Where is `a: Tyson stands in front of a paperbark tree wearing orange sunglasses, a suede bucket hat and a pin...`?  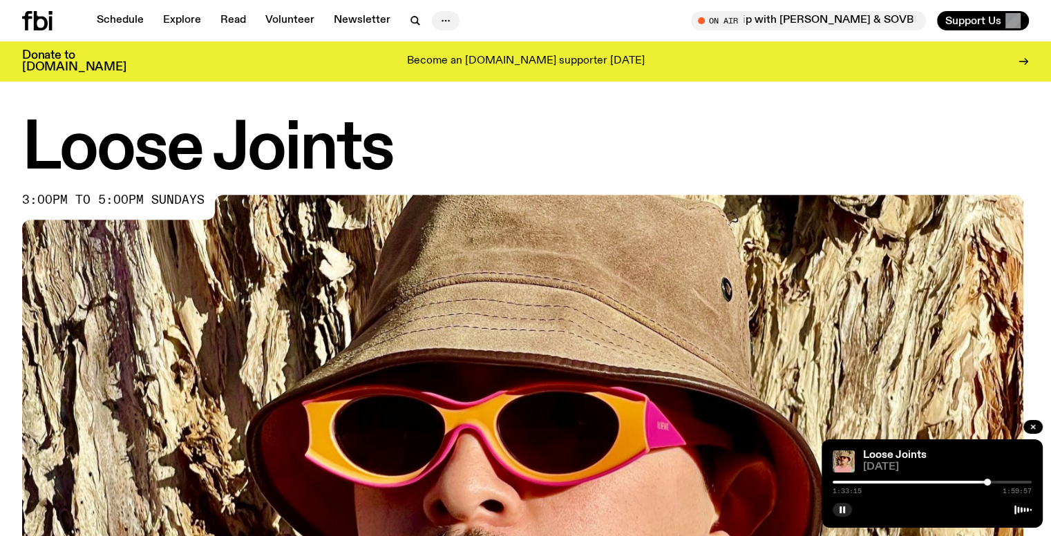 a: Tyson stands in front of a paperbark tree wearing orange sunglasses, a suede bucket hat and a pin... is located at coordinates (844, 462).